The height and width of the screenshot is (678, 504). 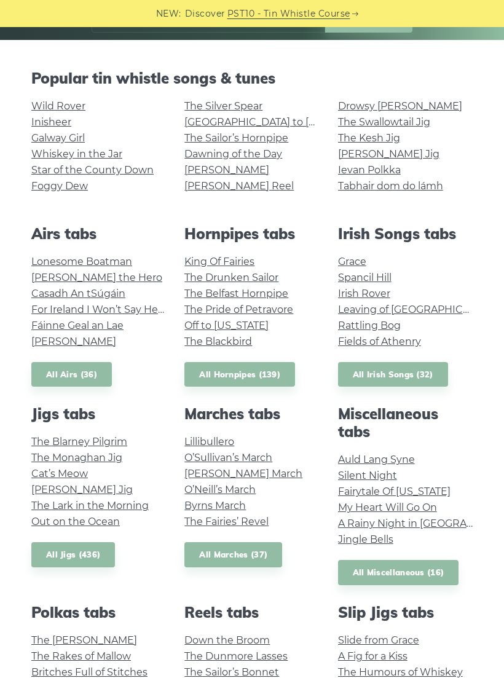 I want to click on a: A Fig for a Kiss, so click(x=373, y=656).